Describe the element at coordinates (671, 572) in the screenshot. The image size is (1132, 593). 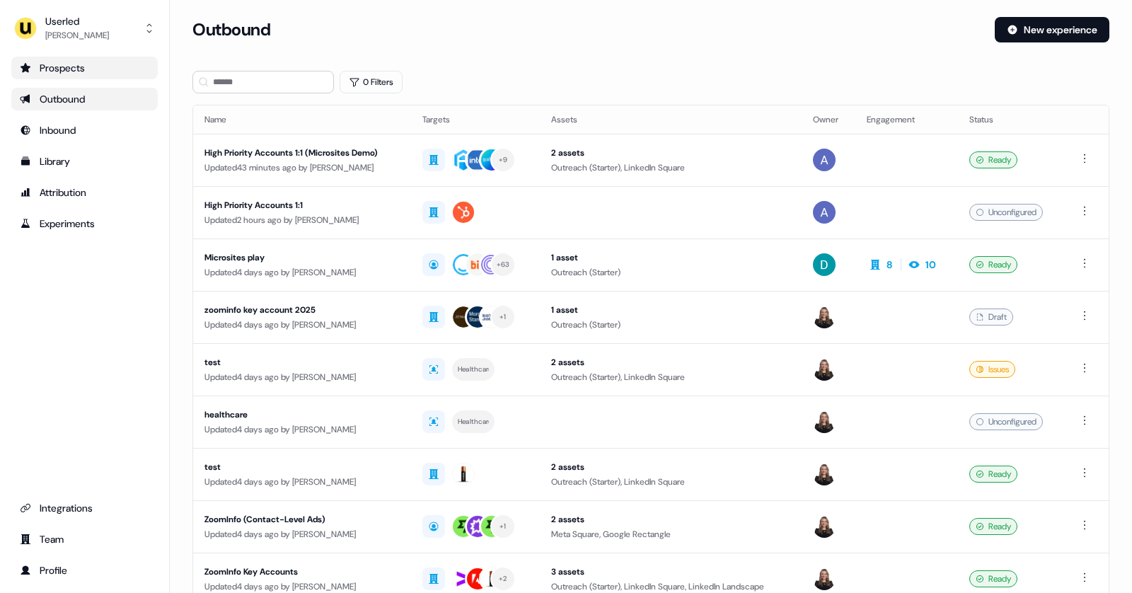
I see `div: 3 assets` at that location.